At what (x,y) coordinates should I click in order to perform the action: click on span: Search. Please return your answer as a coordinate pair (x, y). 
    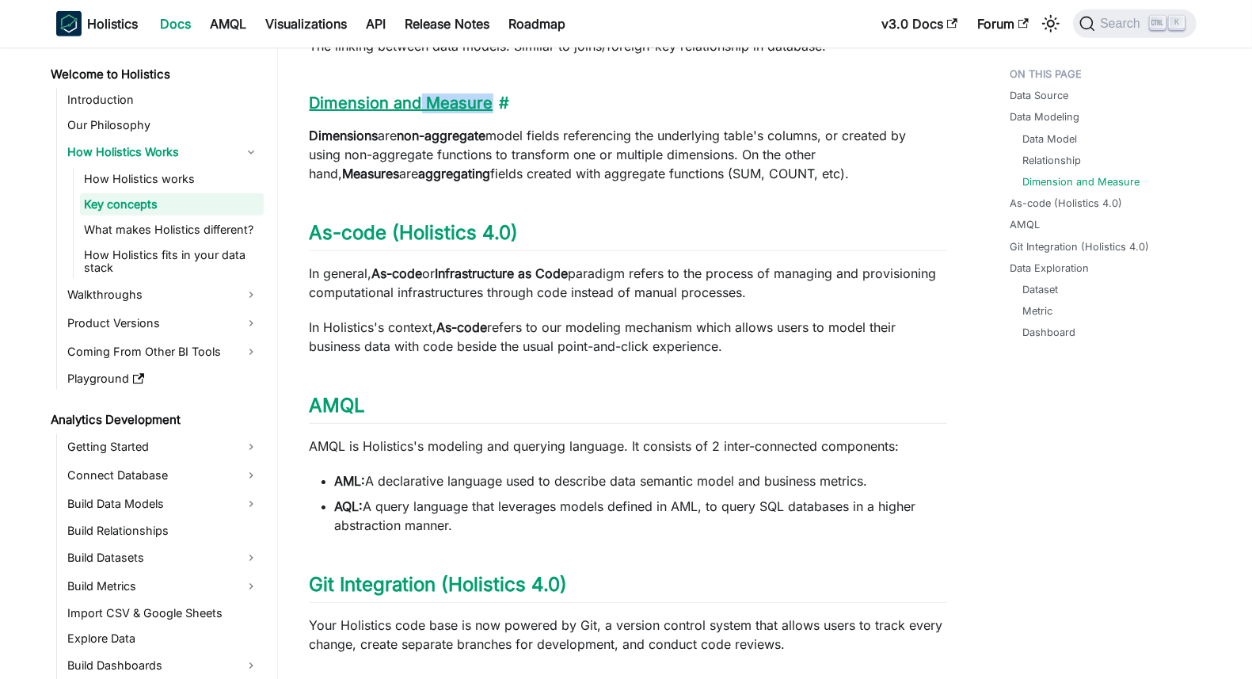
    Looking at the image, I should click on (1122, 24).